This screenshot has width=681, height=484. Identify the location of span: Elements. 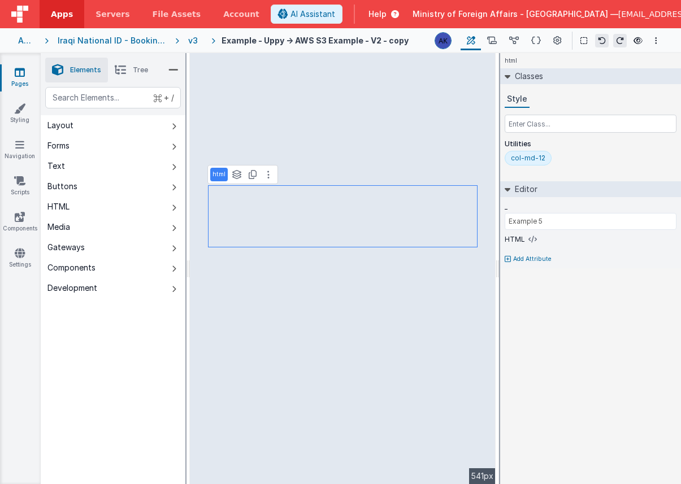
(85, 70).